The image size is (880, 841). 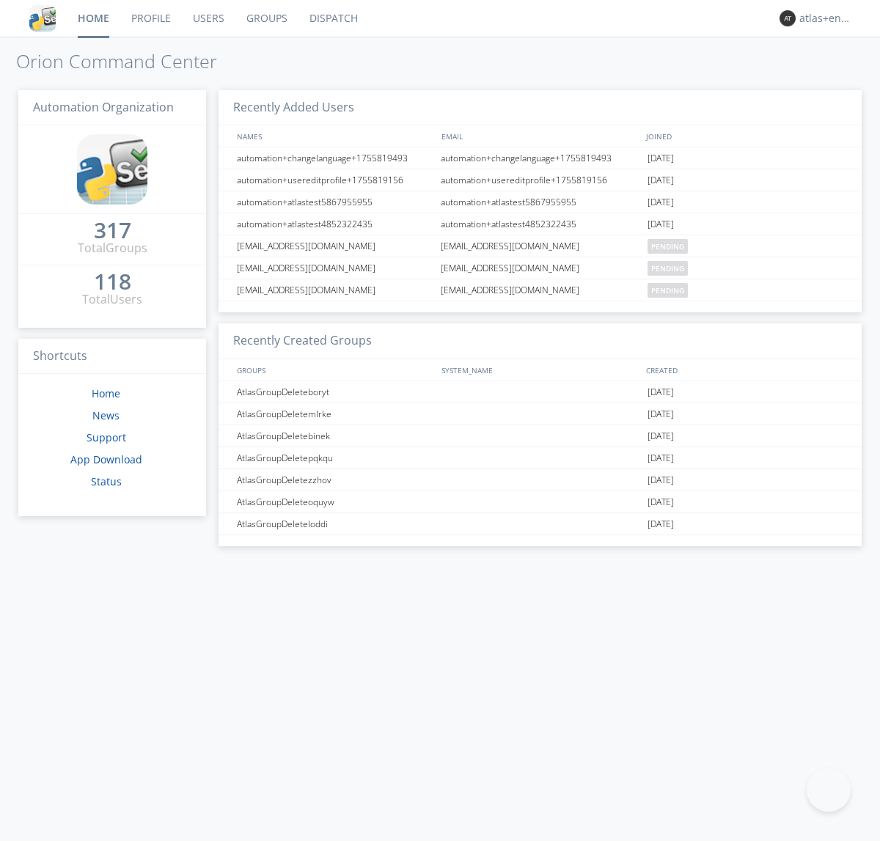 What do you see at coordinates (106, 415) in the screenshot?
I see `a: News` at bounding box center [106, 415].